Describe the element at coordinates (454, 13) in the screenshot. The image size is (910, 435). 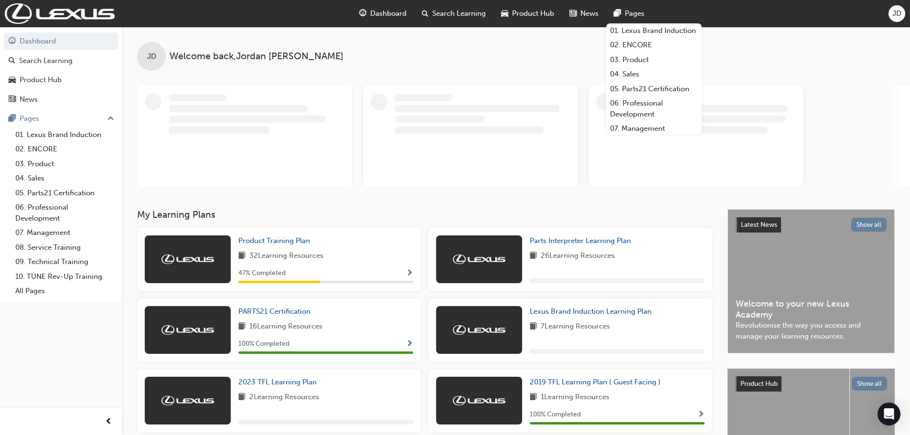
I see `a: search-iconSearch Learning` at that location.